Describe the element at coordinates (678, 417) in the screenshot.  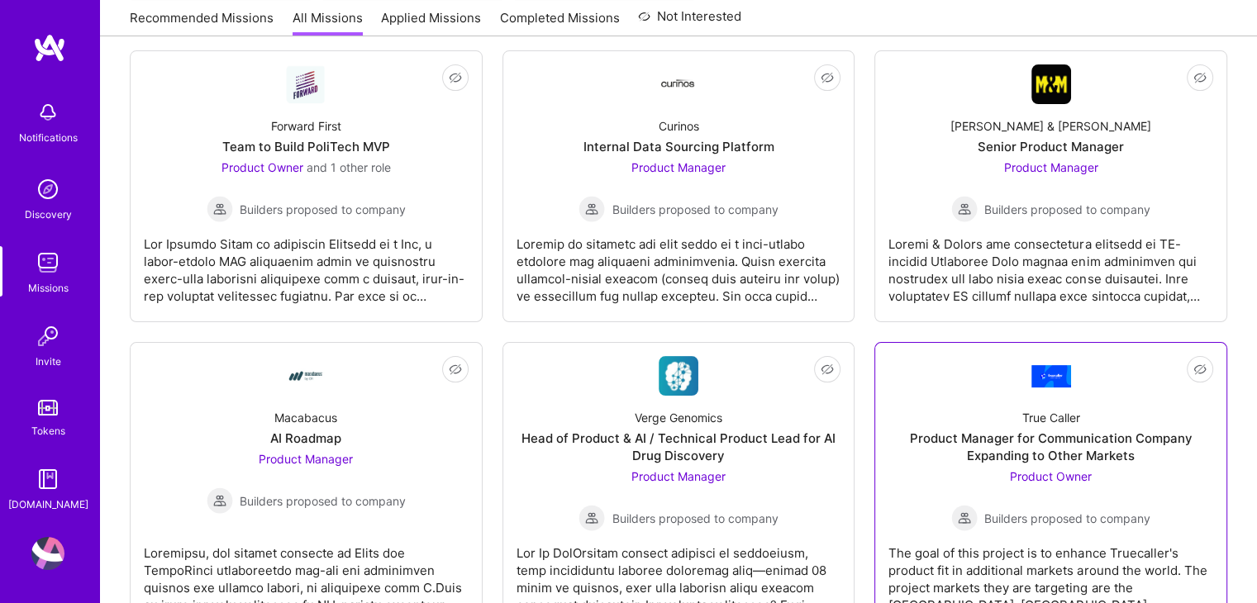
I see `div: Verge Genomics` at that location.